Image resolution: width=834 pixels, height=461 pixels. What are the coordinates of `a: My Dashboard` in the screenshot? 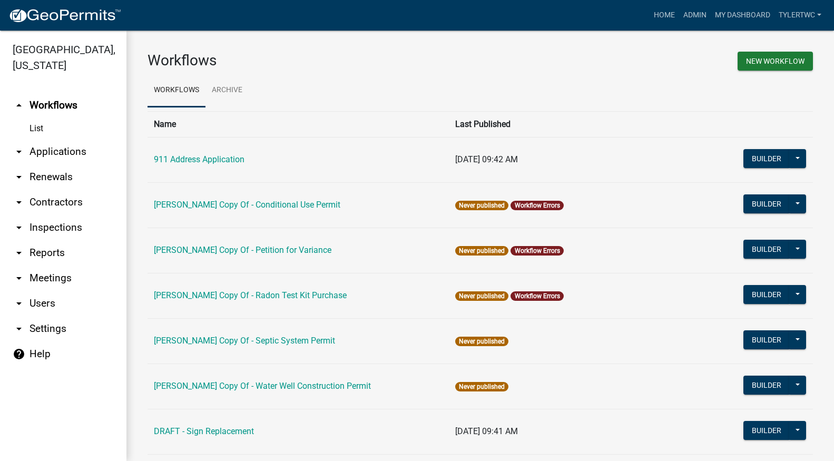 It's located at (742, 15).